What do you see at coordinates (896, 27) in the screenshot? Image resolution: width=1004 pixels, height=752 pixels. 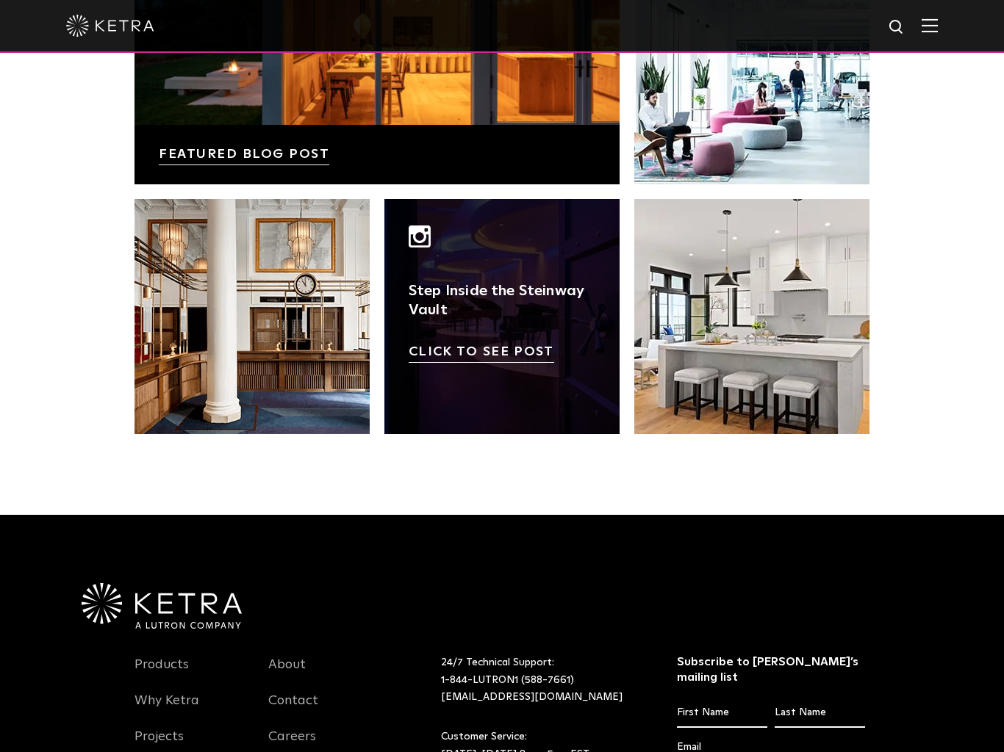 I see `img: search icon` at bounding box center [896, 27].